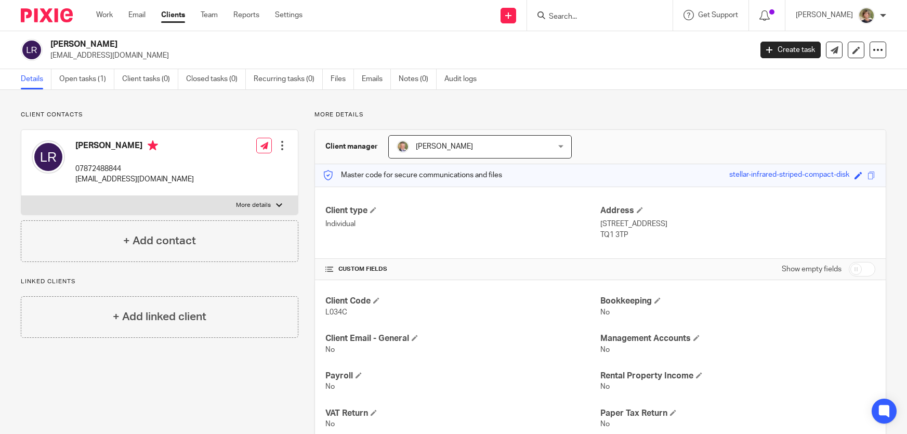 This screenshot has height=434, width=907. I want to click on img: Pixie, so click(47, 15).